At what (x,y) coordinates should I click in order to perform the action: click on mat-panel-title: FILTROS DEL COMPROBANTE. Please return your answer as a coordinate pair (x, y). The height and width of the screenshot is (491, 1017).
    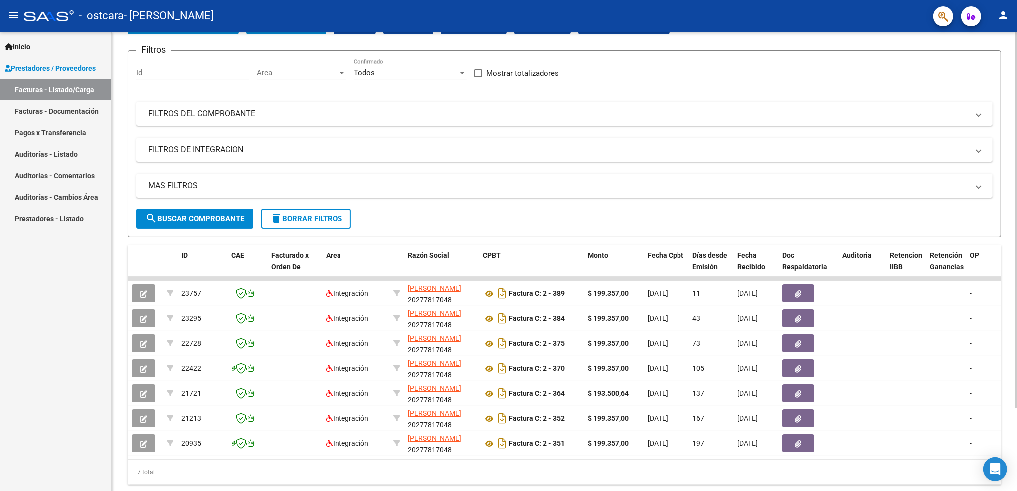
    Looking at the image, I should click on (558, 114).